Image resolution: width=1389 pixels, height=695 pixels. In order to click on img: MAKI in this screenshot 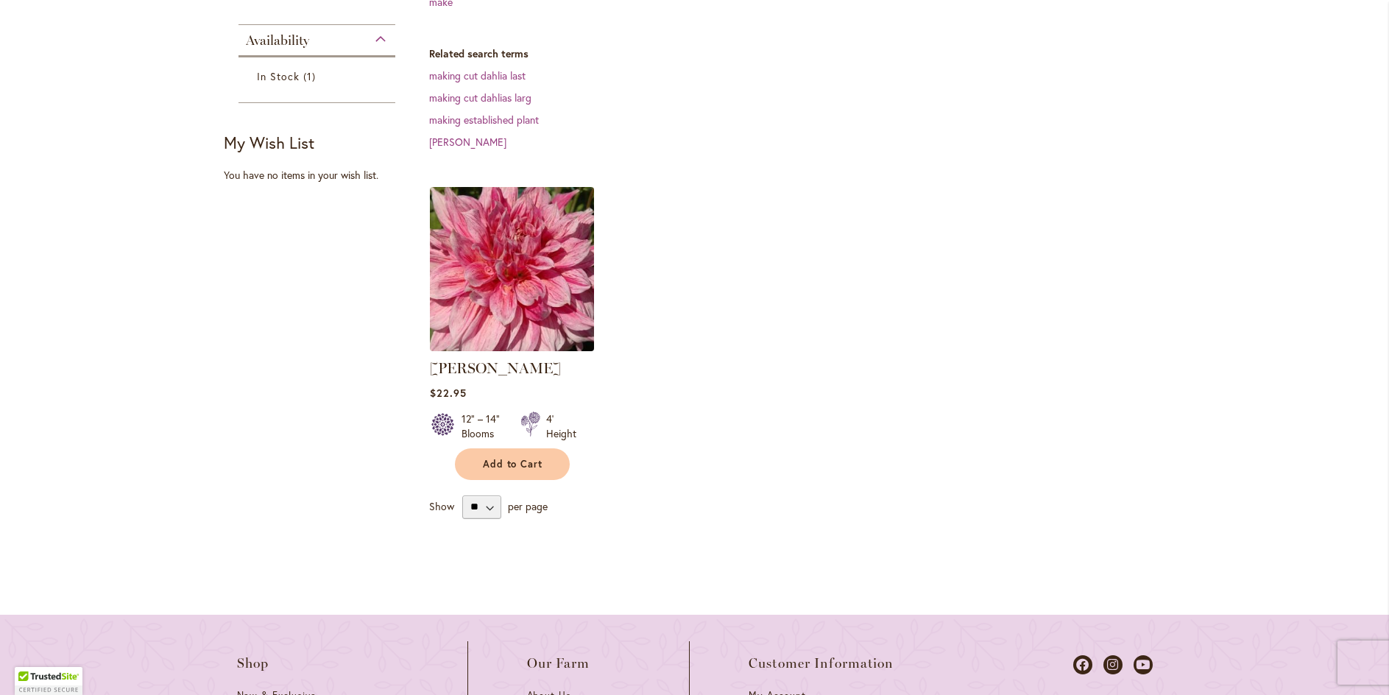, I will do `click(511, 269)`.